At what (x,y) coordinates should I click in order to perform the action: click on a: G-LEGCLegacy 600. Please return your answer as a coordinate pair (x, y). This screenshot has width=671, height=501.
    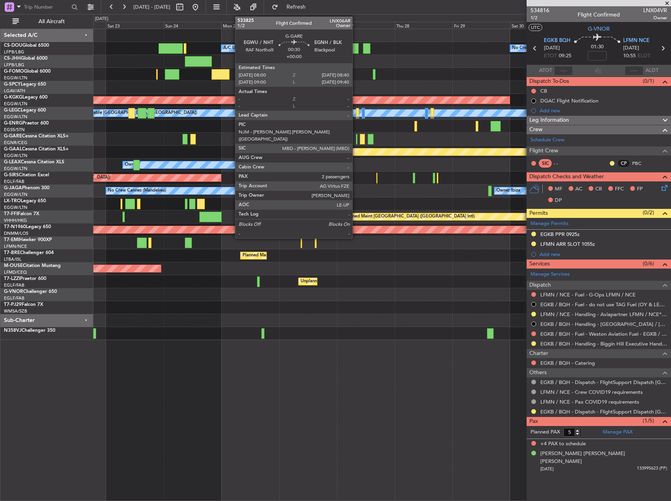
    Looking at the image, I should click on (25, 110).